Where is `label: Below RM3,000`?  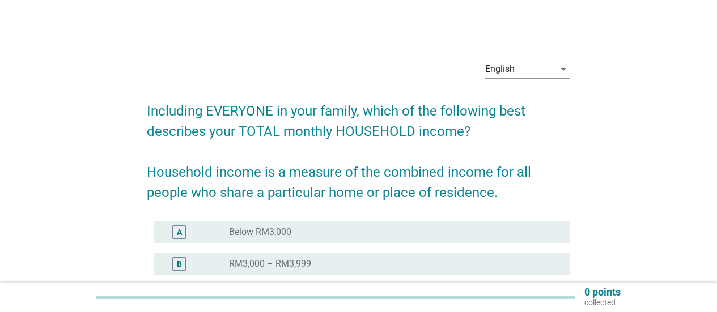 label: Below RM3,000 is located at coordinates (260, 232).